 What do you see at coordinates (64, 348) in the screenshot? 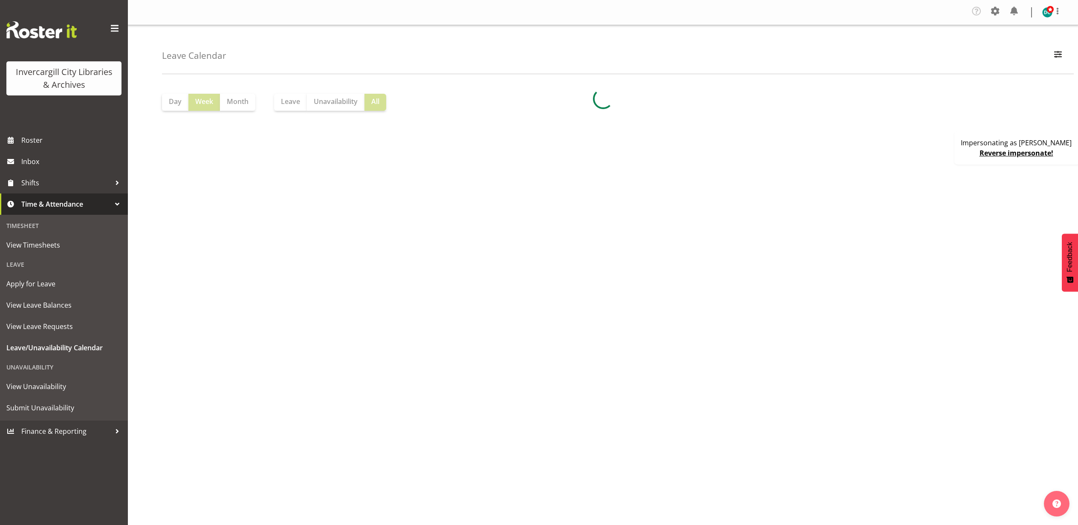
I see `a: Leave/Unavailability Calendar` at bounding box center [64, 348].